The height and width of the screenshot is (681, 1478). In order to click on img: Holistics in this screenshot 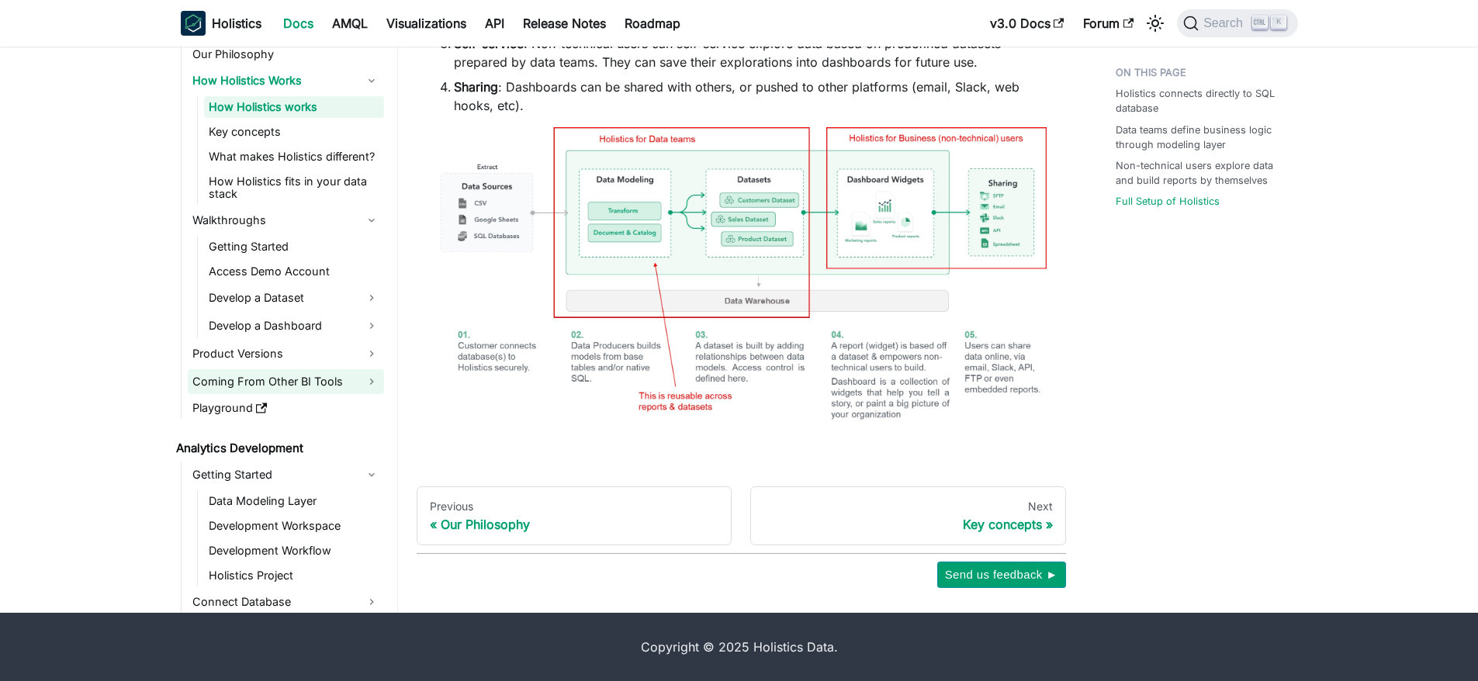, I will do `click(193, 23)`.